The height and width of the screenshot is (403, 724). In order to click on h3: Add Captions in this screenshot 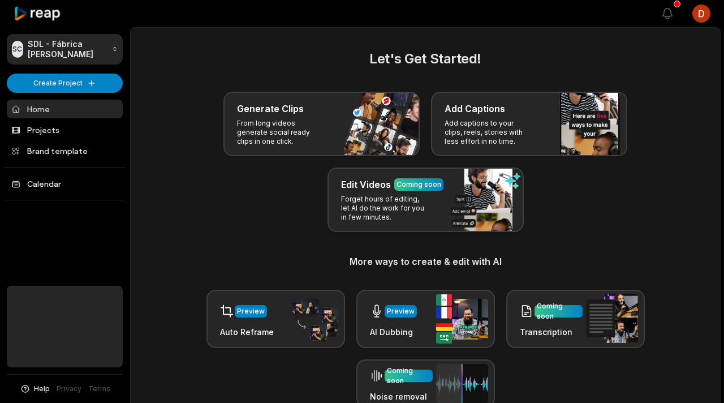, I will do `click(475, 109)`.